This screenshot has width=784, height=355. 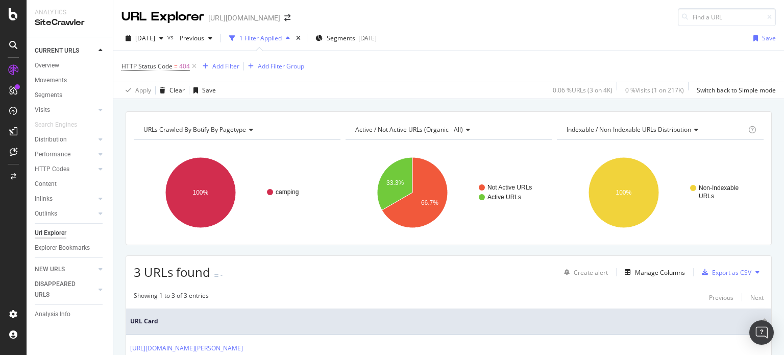 What do you see at coordinates (171, 297) in the screenshot?
I see `div: Showing 1 to 3 of 3 entries` at bounding box center [171, 297].